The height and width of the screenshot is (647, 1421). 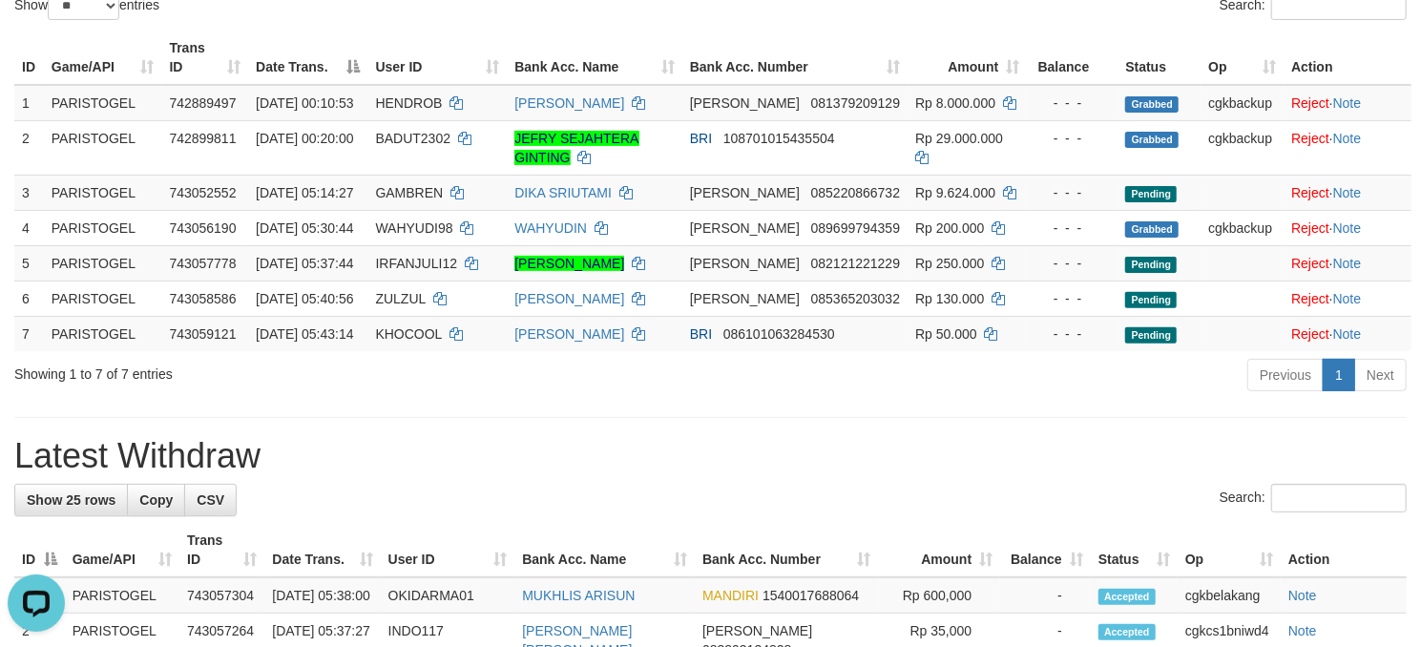 I want to click on td: OKIDARMA01, so click(x=448, y=596).